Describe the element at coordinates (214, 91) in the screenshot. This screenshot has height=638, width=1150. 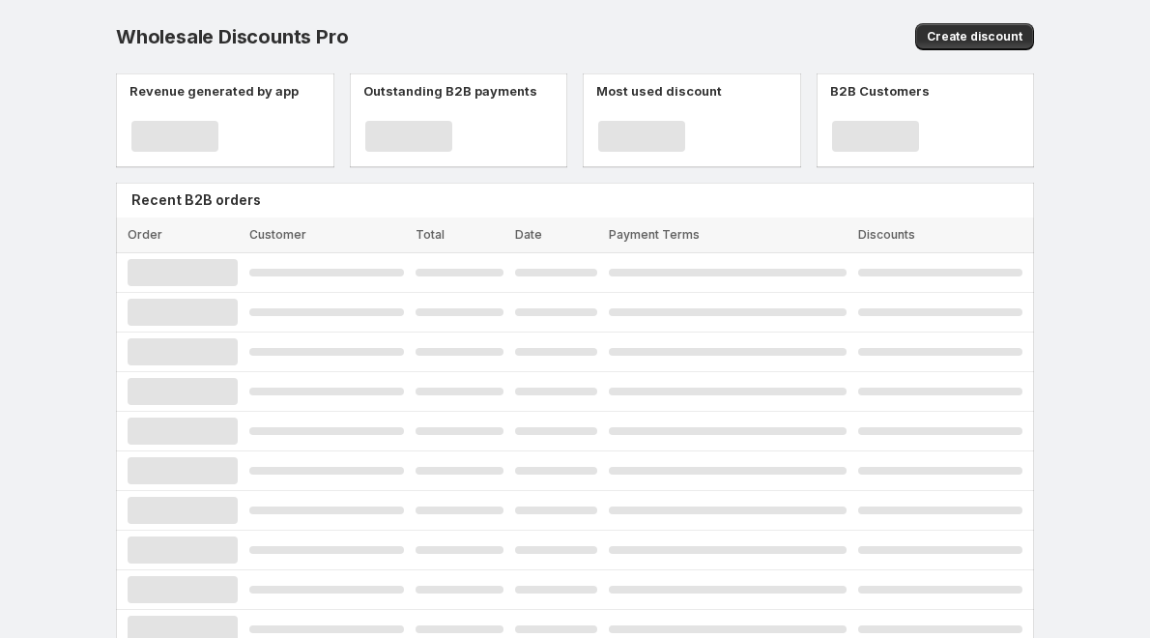
I see `p: Revenue generated by app` at that location.